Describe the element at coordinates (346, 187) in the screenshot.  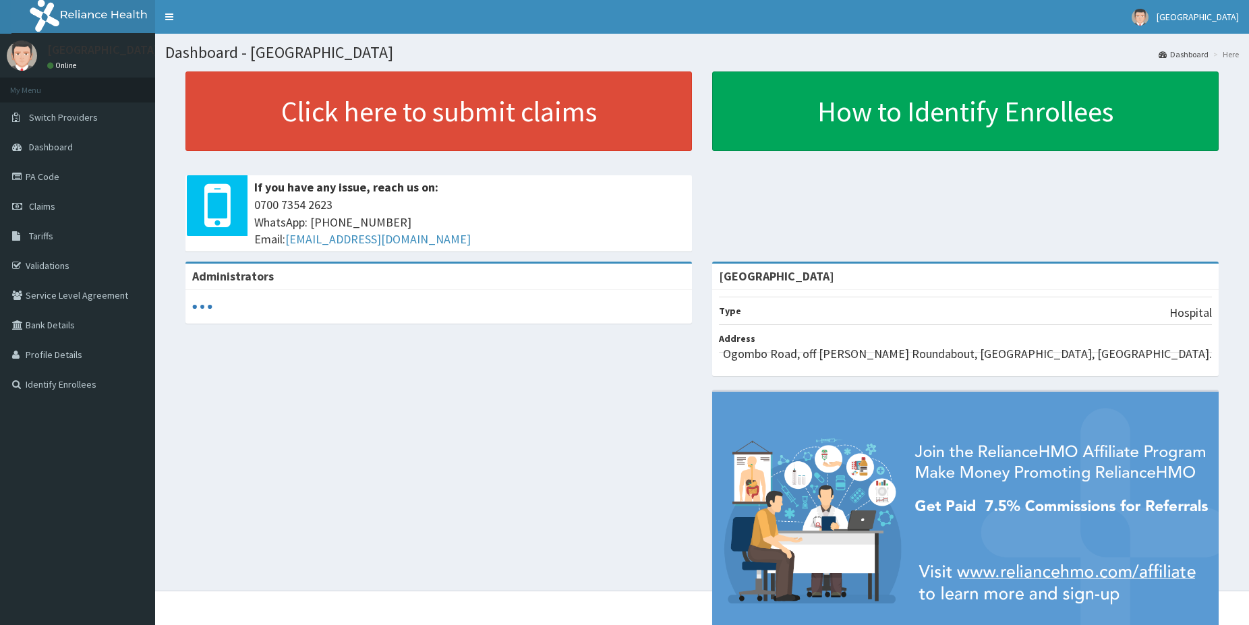
I see `b: If you have any issue, reach us on:` at that location.